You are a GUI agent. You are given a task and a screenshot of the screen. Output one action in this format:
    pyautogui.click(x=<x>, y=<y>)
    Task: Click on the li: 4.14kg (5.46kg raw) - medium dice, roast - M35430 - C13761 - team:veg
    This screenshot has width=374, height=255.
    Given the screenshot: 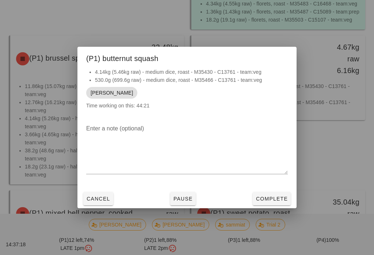 What is the action you would take?
    pyautogui.click(x=191, y=72)
    